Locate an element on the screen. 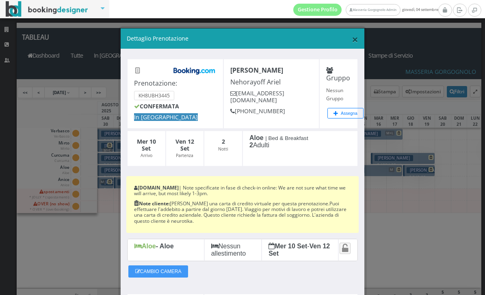 The image size is (485, 295). h6: | Note specificate in fase di check-in online: We are not sure what time we will arrive, but most... is located at coordinates (243, 191).